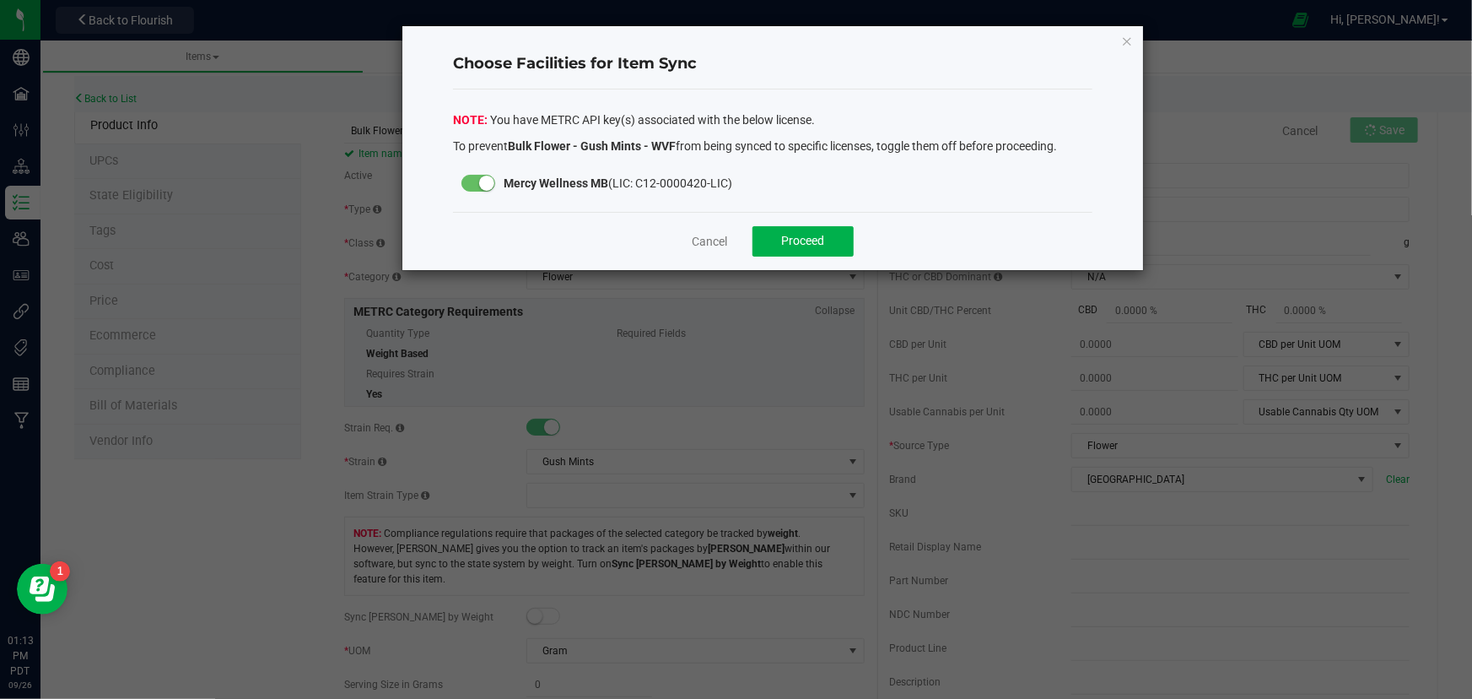 Image resolution: width=1472 pixels, height=699 pixels. I want to click on span: (LIC: C12-0000420-LIC), so click(618, 183).